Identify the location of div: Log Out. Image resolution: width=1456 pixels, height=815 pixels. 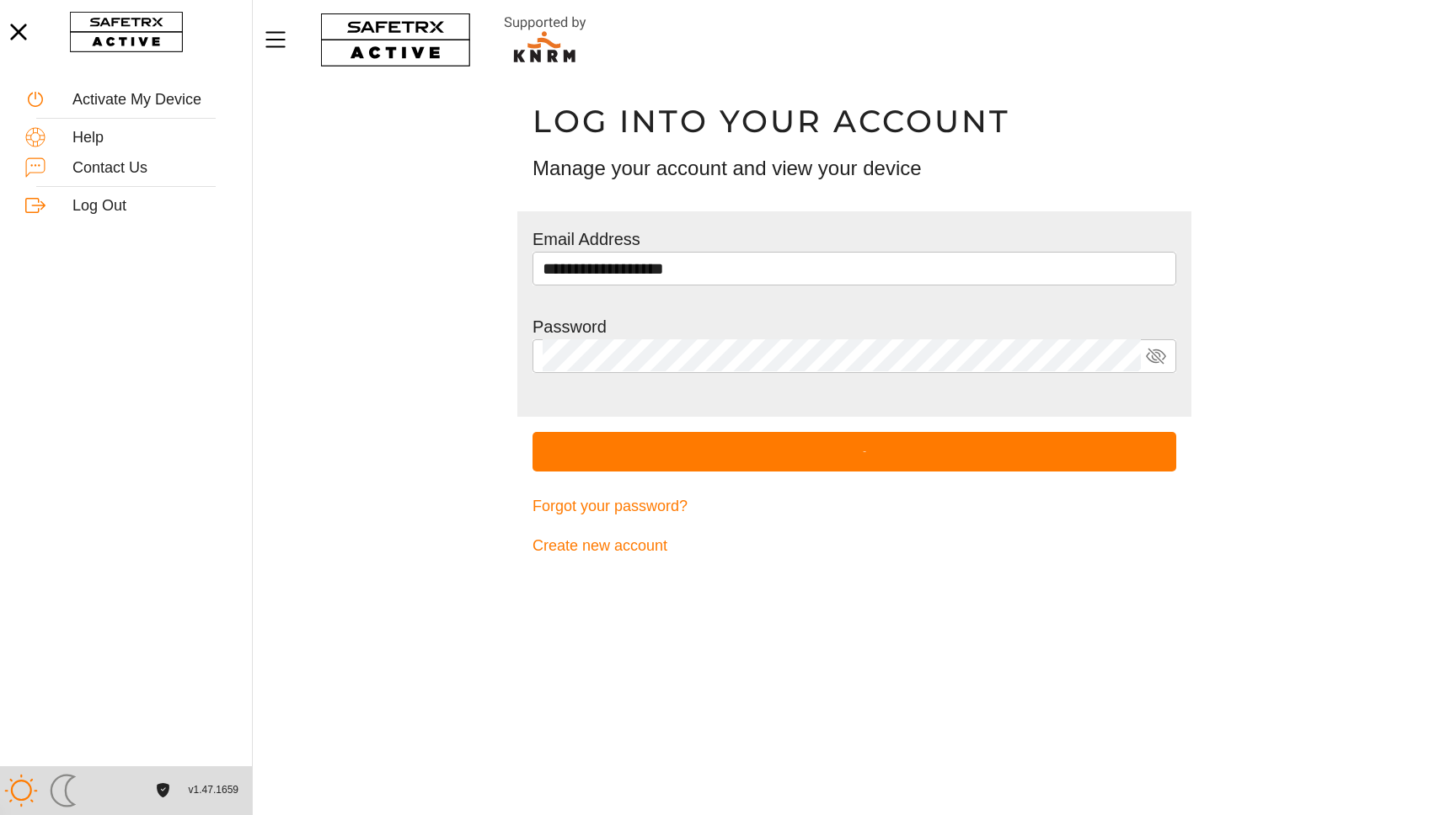
(149, 206).